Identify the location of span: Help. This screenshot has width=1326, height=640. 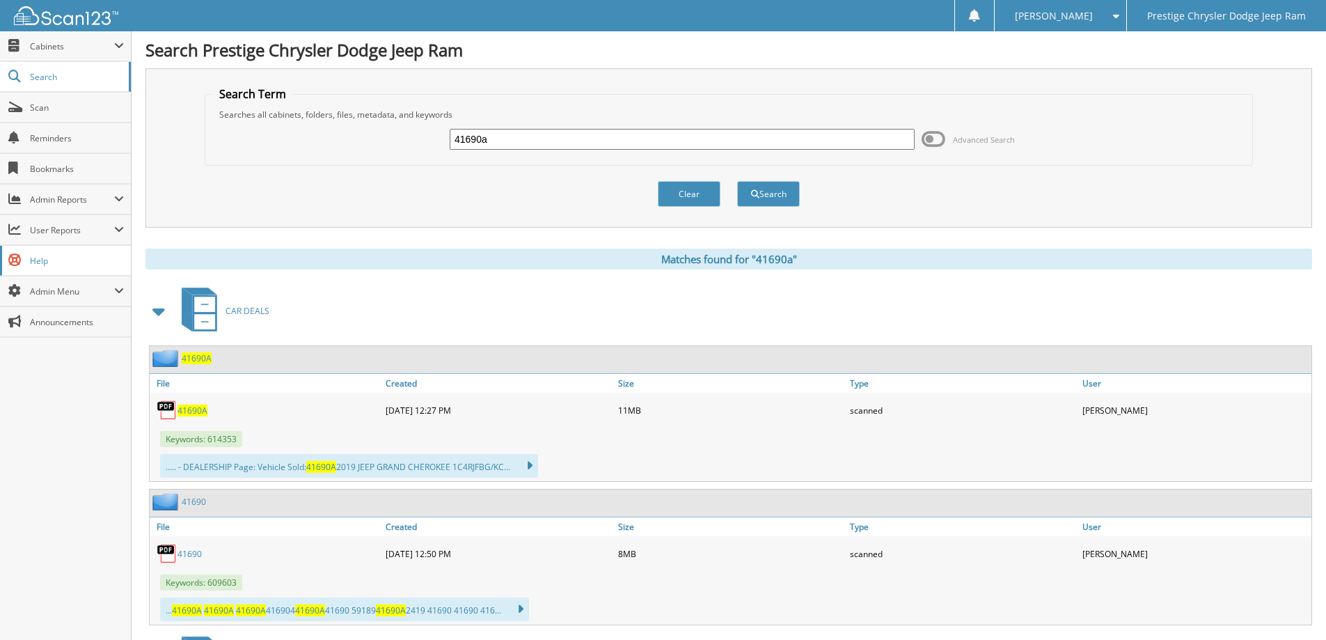
(77, 260).